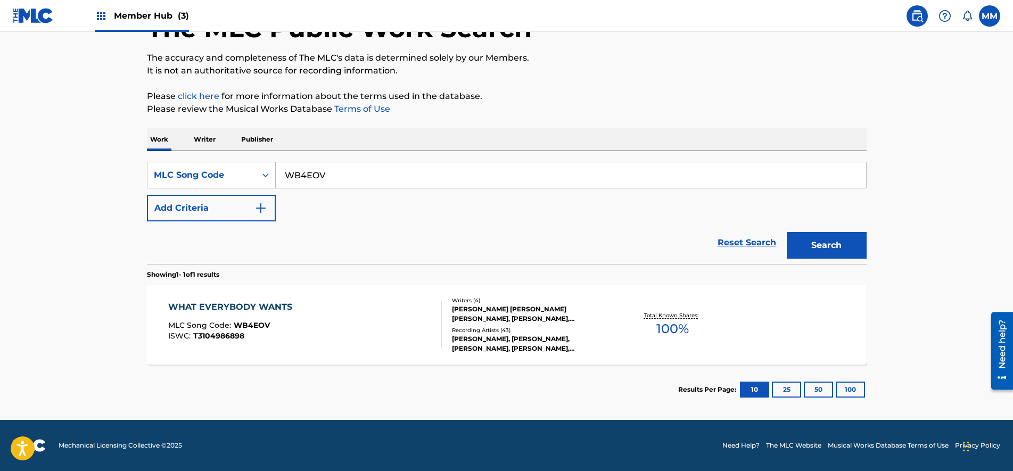 The image size is (1013, 471). Describe the element at coordinates (708, 390) in the screenshot. I see `p: Results Per Page:` at that location.